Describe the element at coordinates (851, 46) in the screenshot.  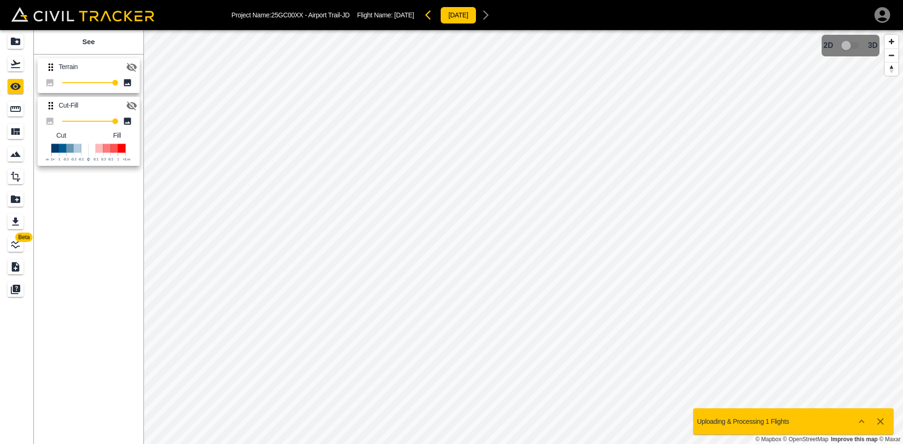
I see `span: 3D model not uploaded yet` at that location.